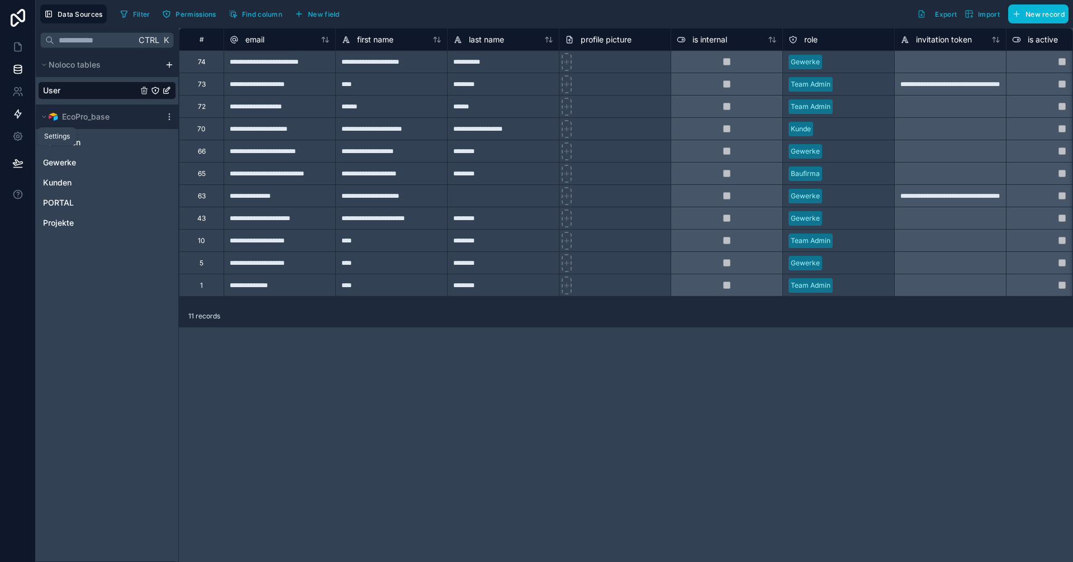 The height and width of the screenshot is (562, 1073). Describe the element at coordinates (989, 14) in the screenshot. I see `span: Import` at that location.